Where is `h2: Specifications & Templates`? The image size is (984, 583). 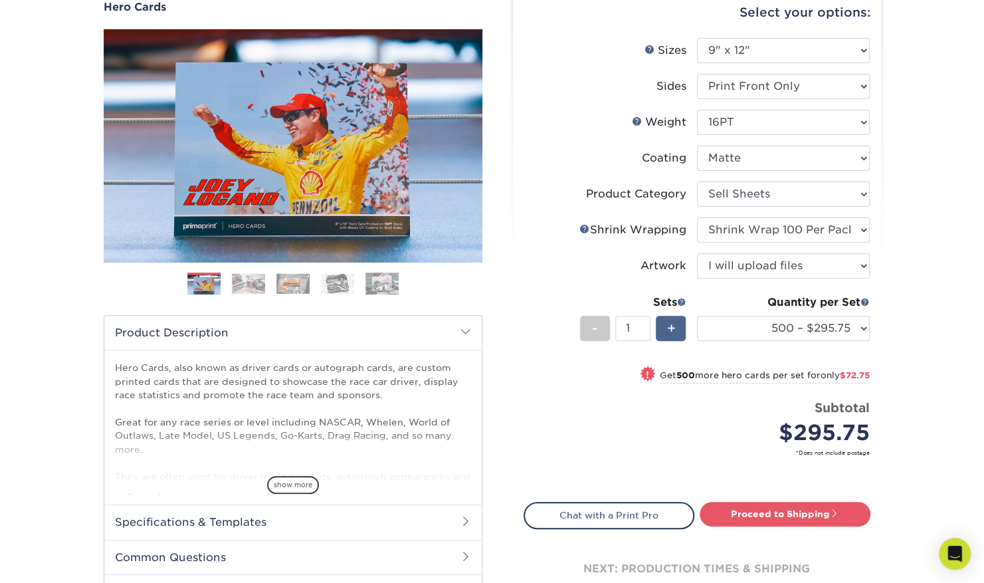
h2: Specifications & Templates is located at coordinates (293, 522).